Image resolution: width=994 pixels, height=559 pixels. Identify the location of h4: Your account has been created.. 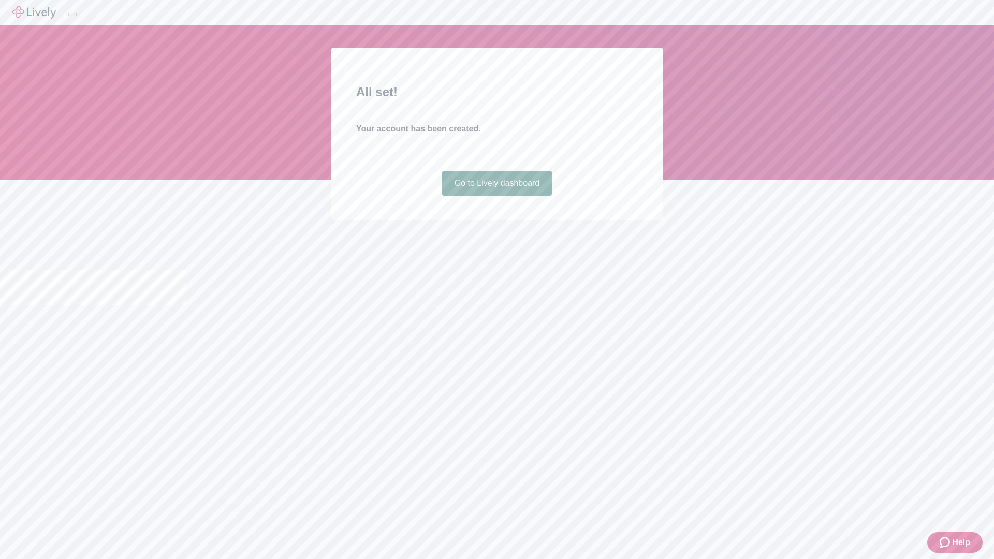
(497, 129).